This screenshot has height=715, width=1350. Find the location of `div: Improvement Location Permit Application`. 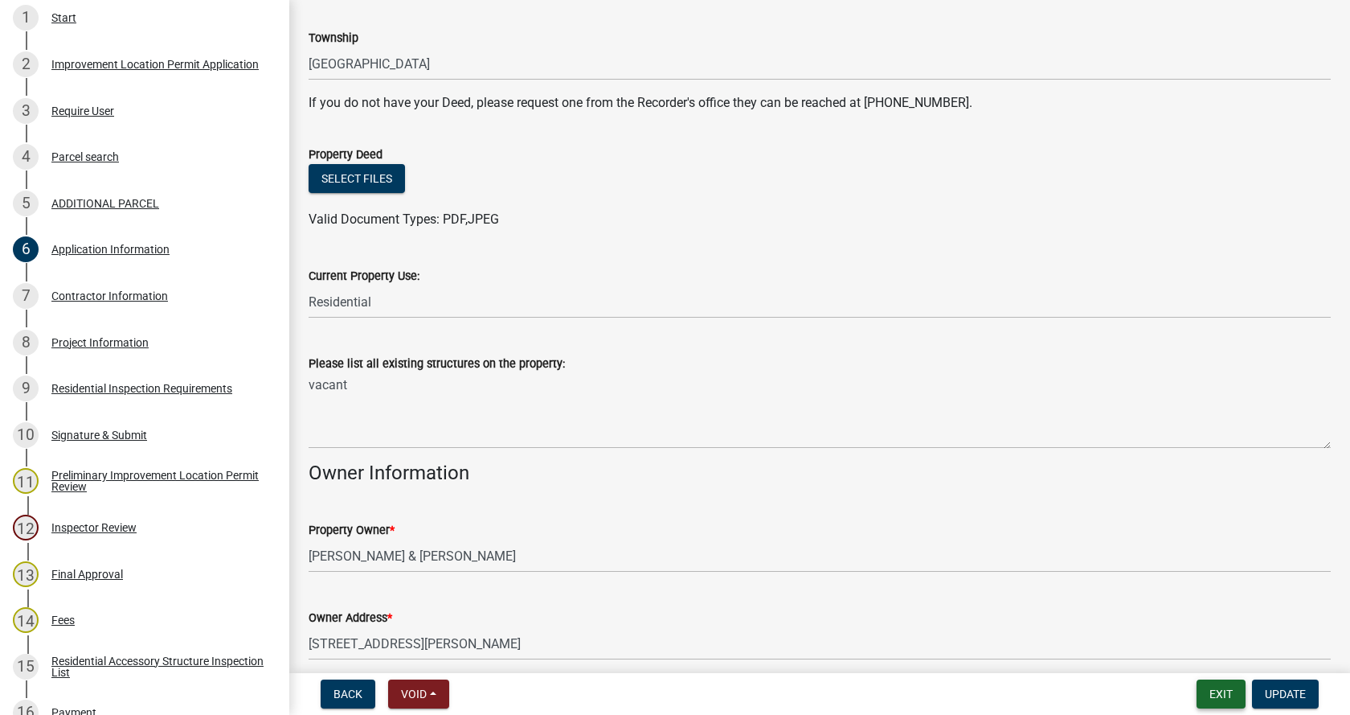

div: Improvement Location Permit Application is located at coordinates (155, 64).